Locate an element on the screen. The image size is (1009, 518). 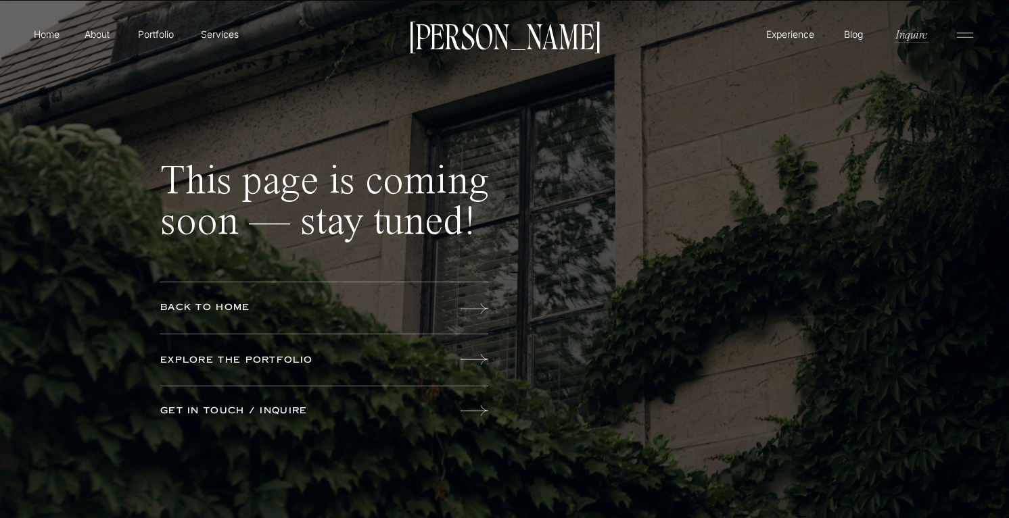
p: Portfolio is located at coordinates (155, 34).